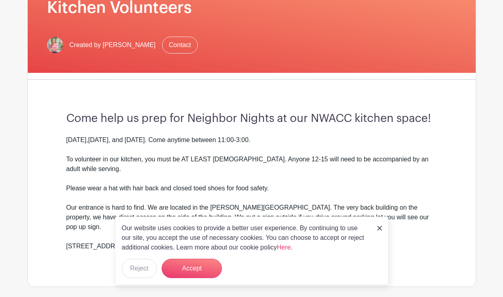 This screenshot has width=503, height=297. Describe the element at coordinates (245, 238) in the screenshot. I see `p: Our website uses cookies to provide a better user experience. By continuing to use our site, you ...` at that location.